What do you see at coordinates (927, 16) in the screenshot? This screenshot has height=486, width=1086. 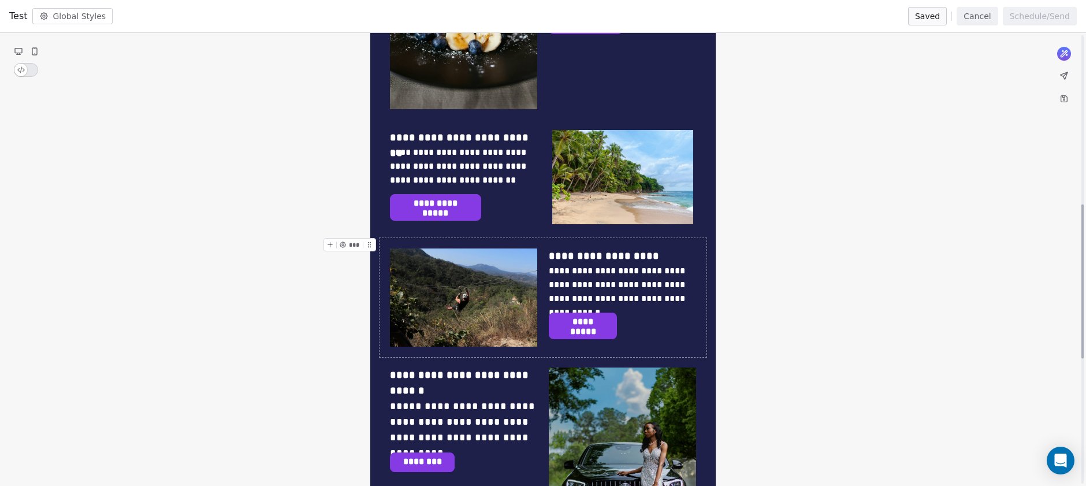 I see `button: Saved` at bounding box center [927, 16].